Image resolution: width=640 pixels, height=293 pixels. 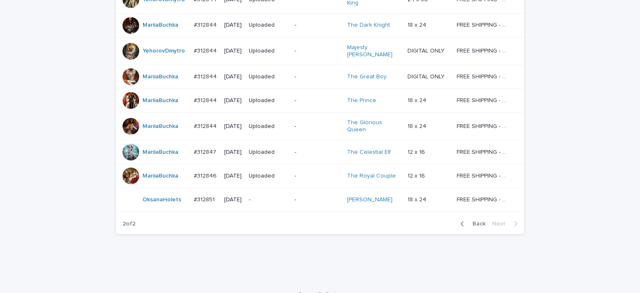 I want to click on a: The Celestial Elf, so click(x=369, y=152).